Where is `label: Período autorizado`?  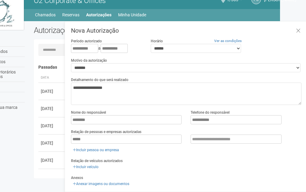 label: Período autorizado is located at coordinates (87, 41).